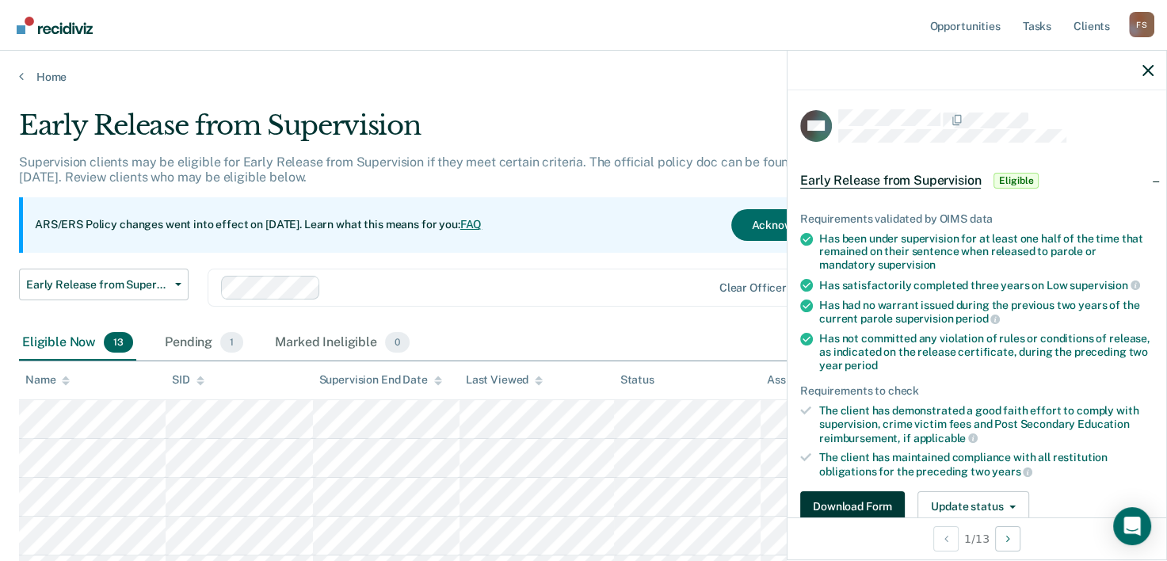 Image resolution: width=1167 pixels, height=561 pixels. Describe the element at coordinates (973, 507) in the screenshot. I see `button: Update status` at that location.